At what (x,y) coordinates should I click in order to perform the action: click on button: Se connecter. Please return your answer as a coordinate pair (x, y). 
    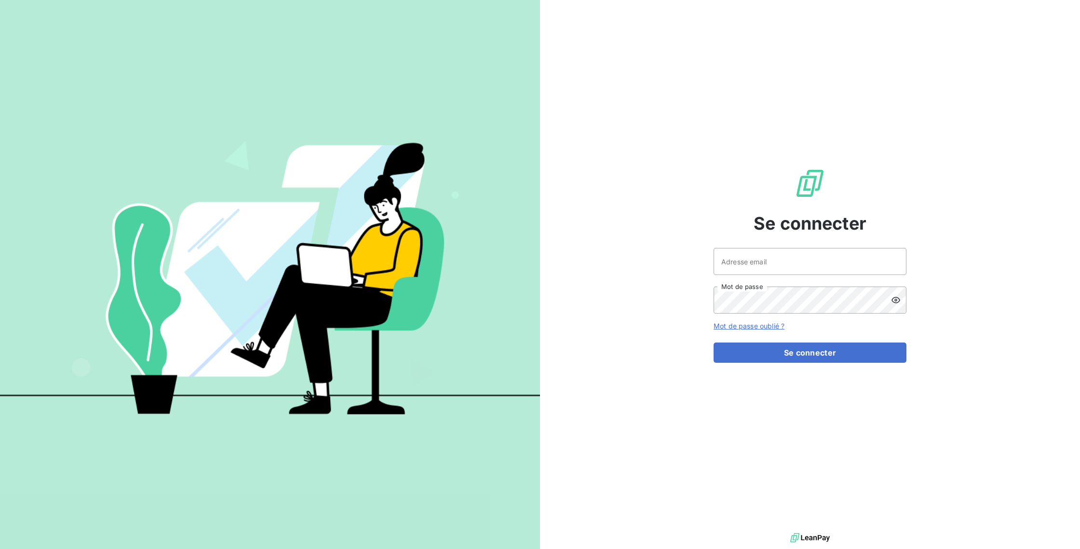
    Looking at the image, I should click on (810, 352).